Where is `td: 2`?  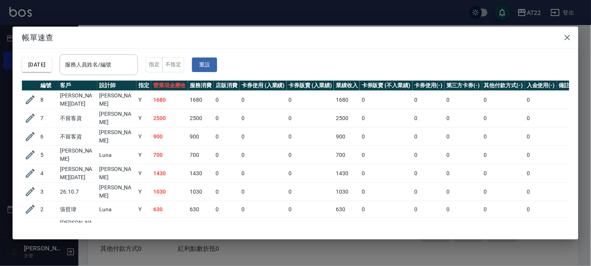 td: 2 is located at coordinates (48, 210).